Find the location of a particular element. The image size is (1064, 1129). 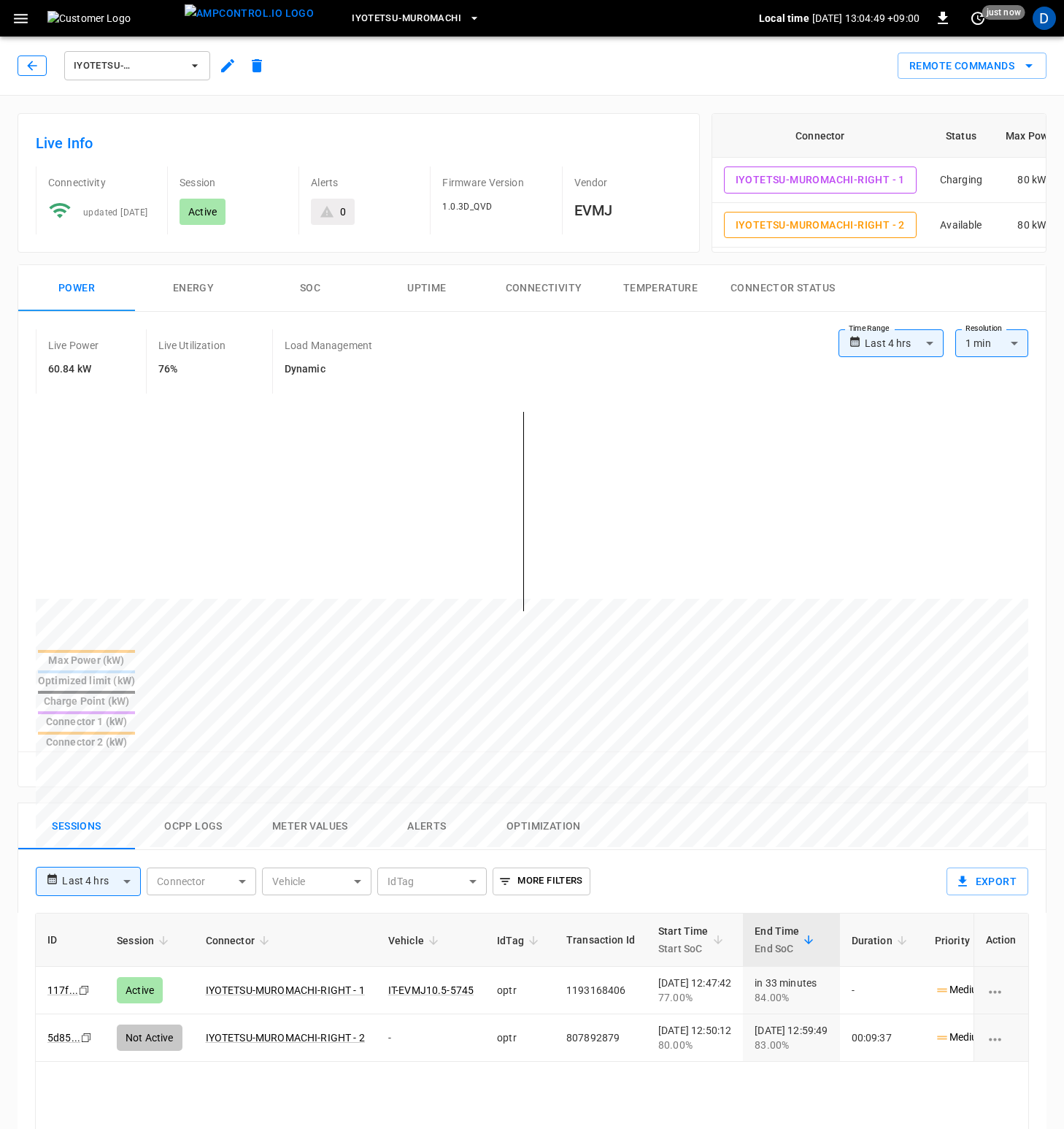

p: Session is located at coordinates (233, 183).